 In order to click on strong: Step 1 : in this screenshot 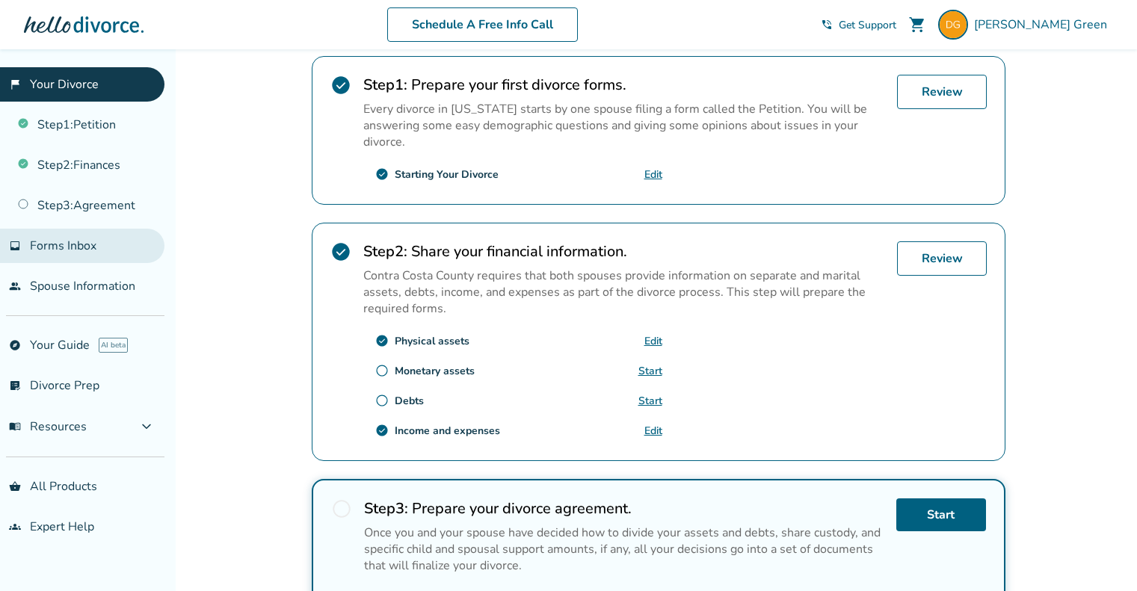, I will do `click(385, 84)`.